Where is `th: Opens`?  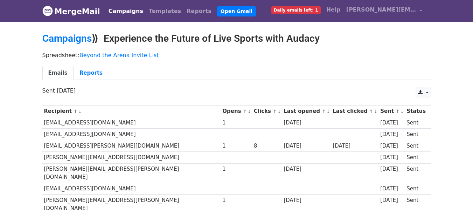 th: Opens is located at coordinates (237, 111).